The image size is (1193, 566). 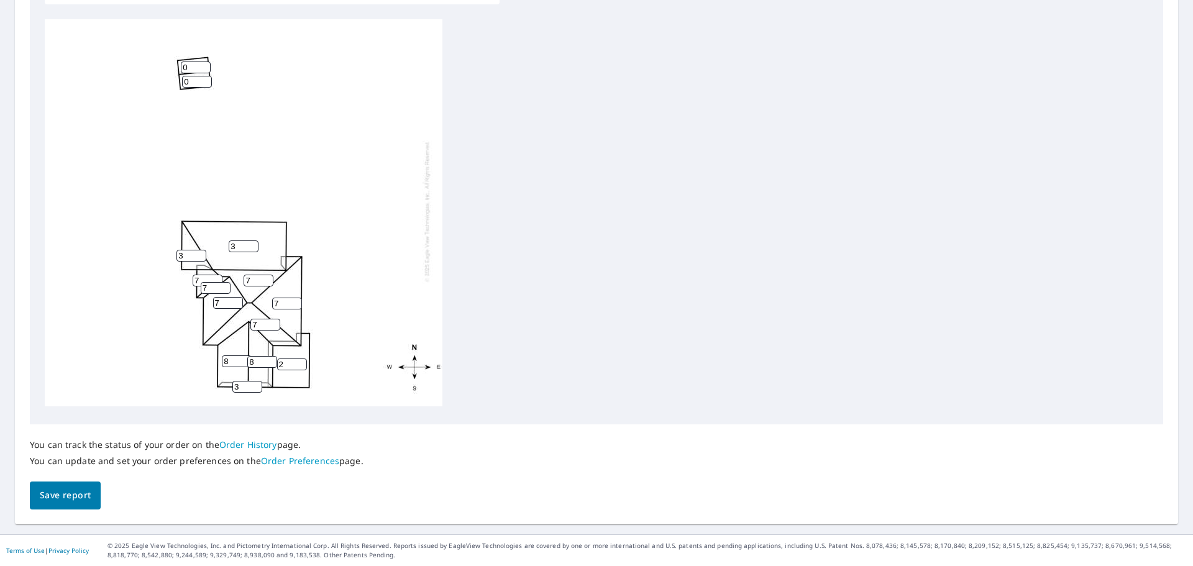 What do you see at coordinates (65, 495) in the screenshot?
I see `button: Save report` at bounding box center [65, 495].